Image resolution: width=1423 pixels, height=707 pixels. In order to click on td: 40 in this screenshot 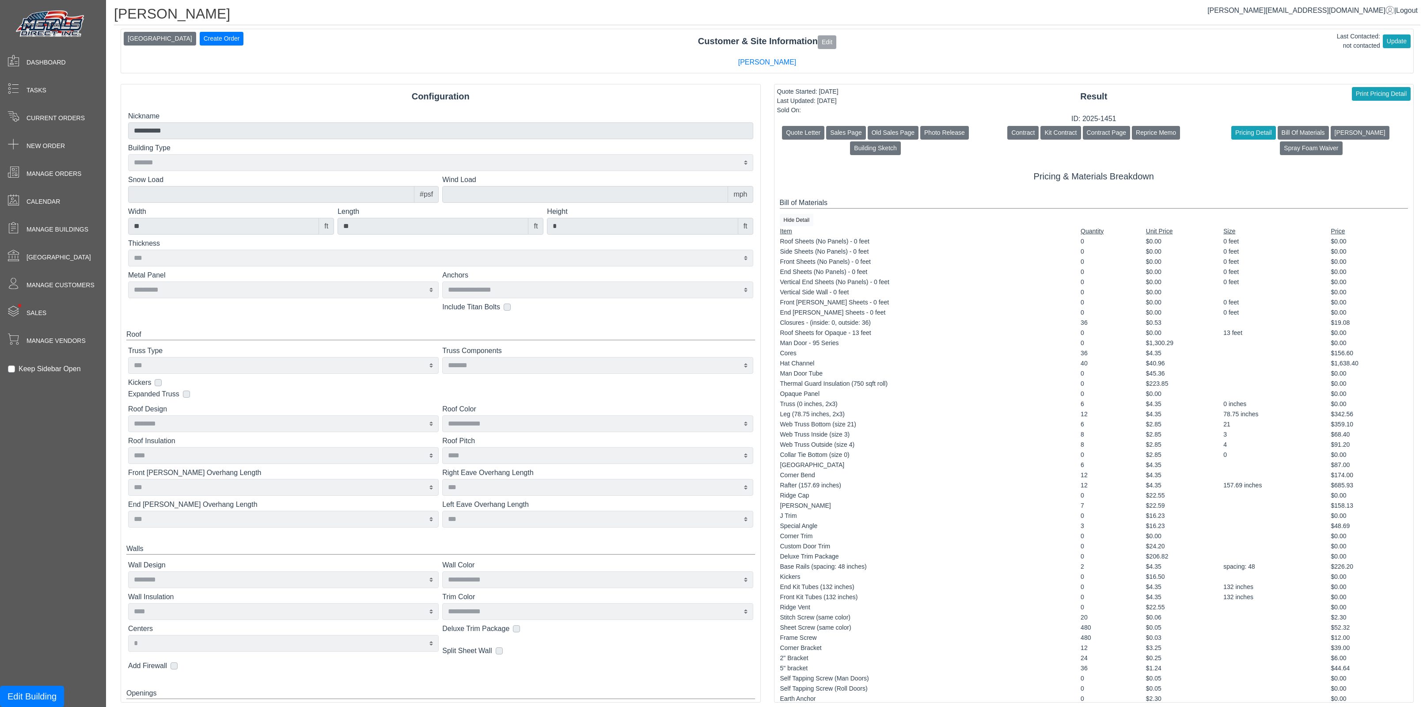, I will do `click(1113, 363)`.